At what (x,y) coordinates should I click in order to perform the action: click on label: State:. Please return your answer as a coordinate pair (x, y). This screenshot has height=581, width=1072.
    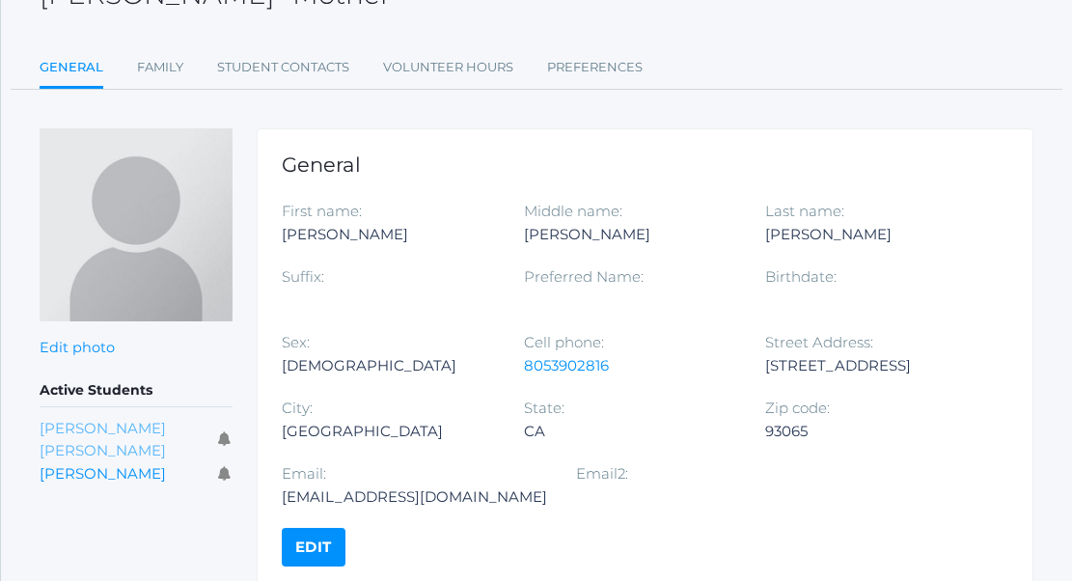
    Looking at the image, I should click on (544, 407).